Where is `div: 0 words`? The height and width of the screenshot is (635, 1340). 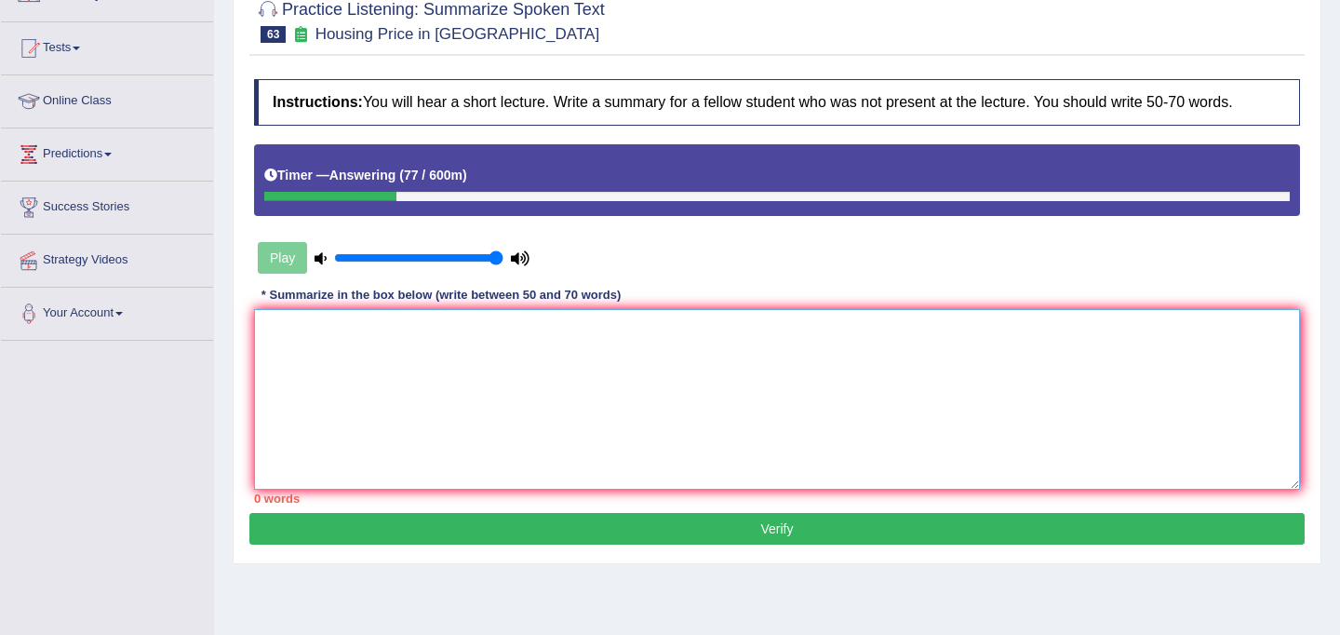 div: 0 words is located at coordinates (777, 498).